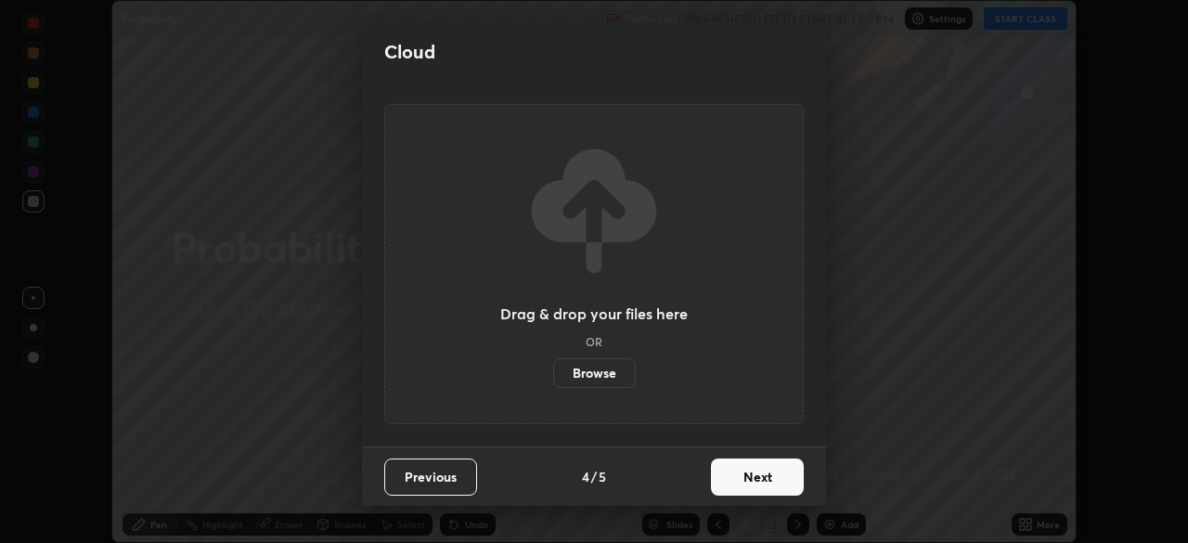  I want to click on h5: OR, so click(594, 342).